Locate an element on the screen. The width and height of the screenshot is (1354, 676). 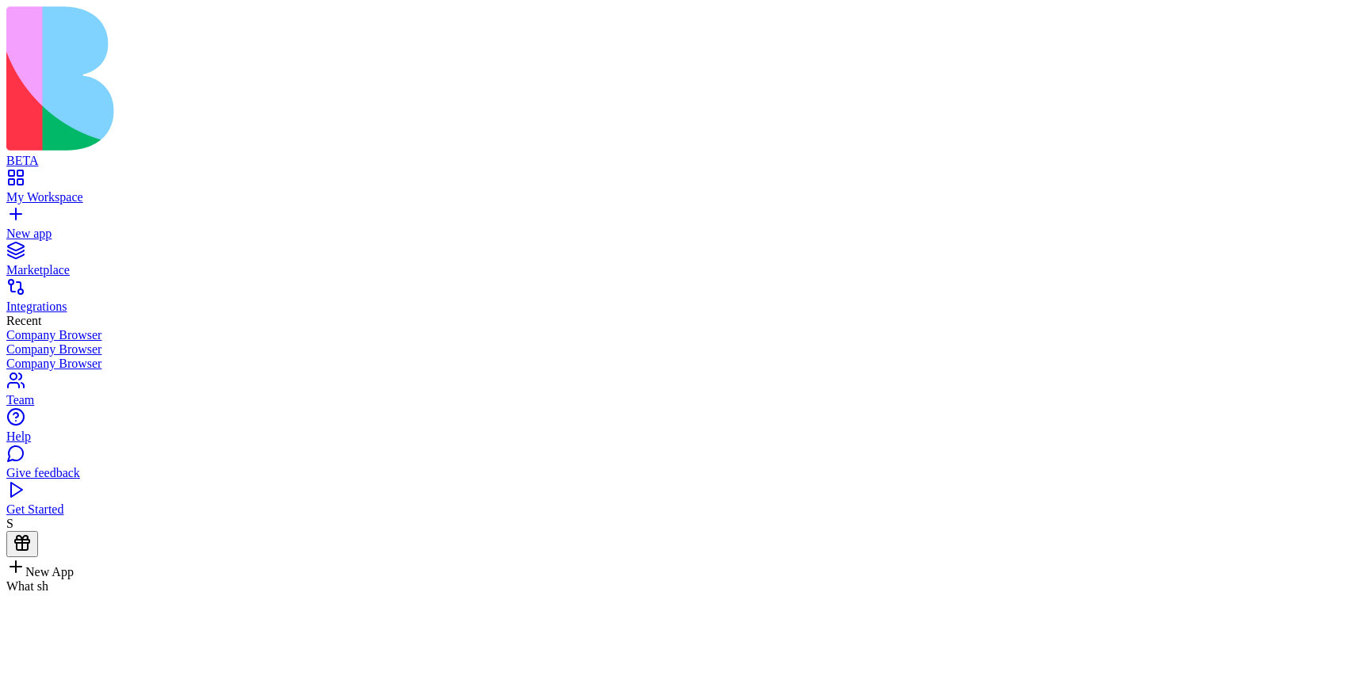
a: Give feedback is located at coordinates (677, 466).